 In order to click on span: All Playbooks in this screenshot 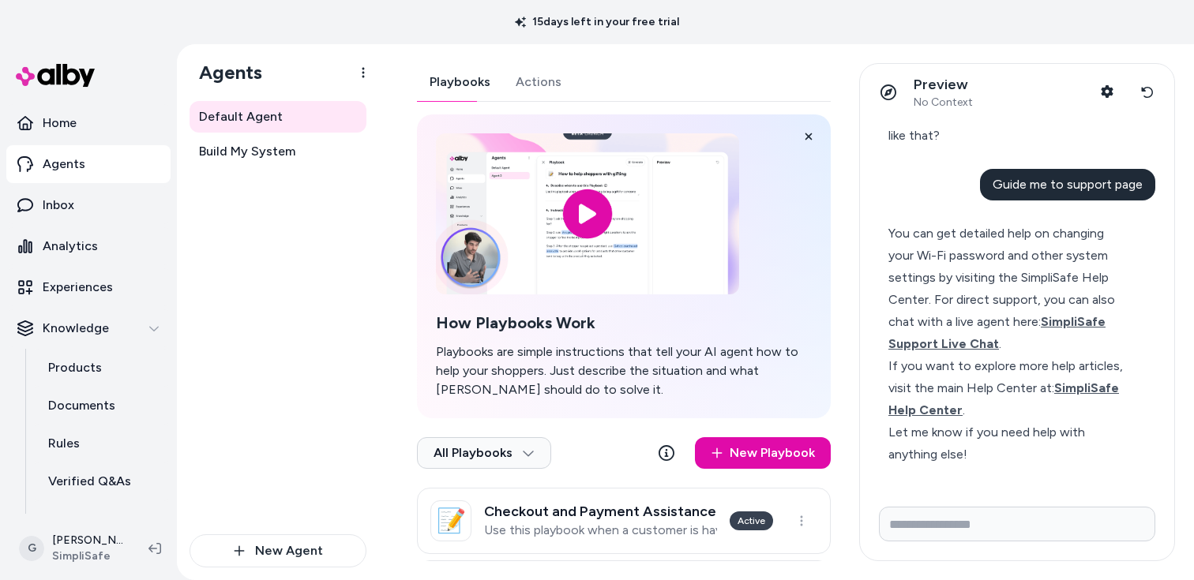, I will do `click(484, 453)`.